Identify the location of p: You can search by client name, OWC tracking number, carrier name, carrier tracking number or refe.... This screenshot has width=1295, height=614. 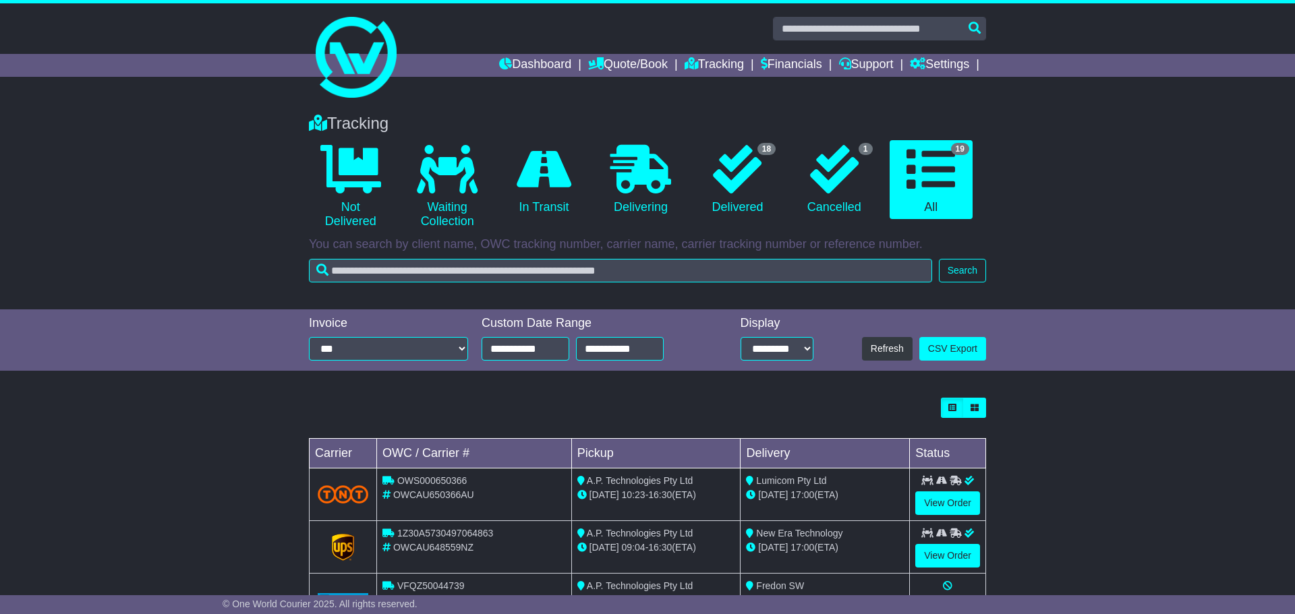
(647, 245).